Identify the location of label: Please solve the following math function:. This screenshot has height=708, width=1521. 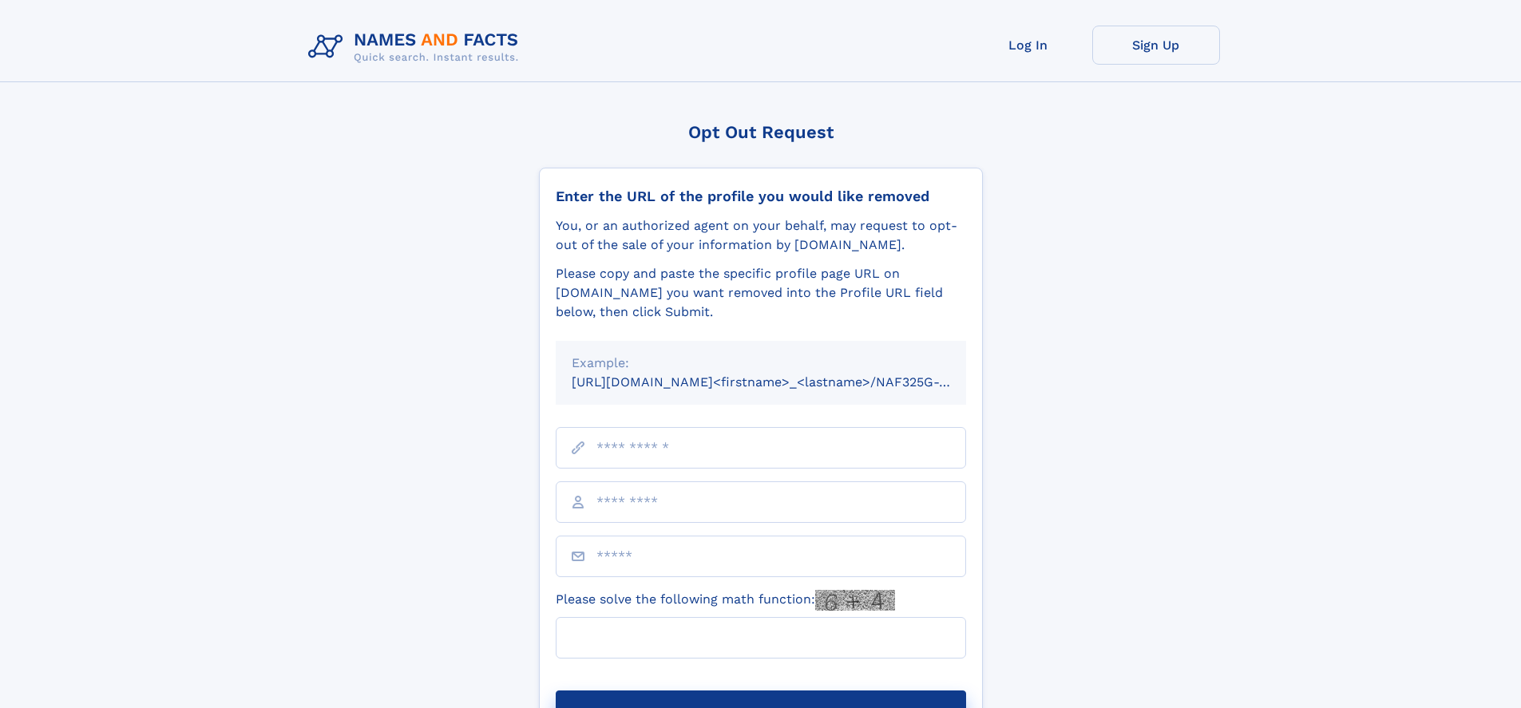
(725, 600).